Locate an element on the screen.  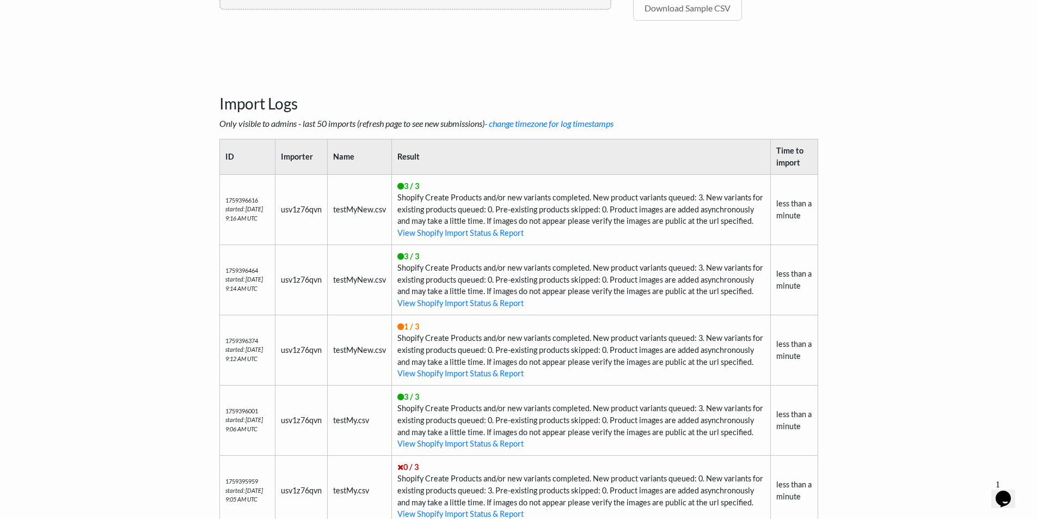
th: Name is located at coordinates (359, 157).